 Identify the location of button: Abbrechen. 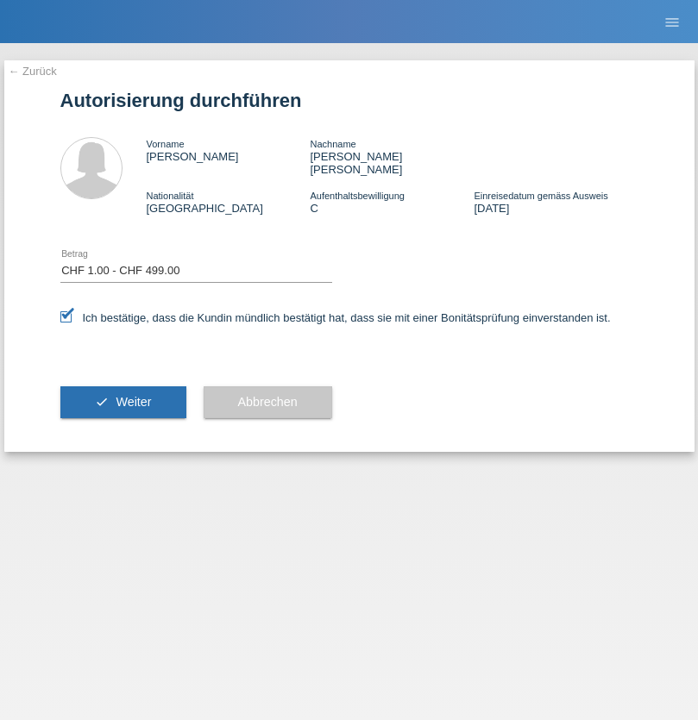
(267, 403).